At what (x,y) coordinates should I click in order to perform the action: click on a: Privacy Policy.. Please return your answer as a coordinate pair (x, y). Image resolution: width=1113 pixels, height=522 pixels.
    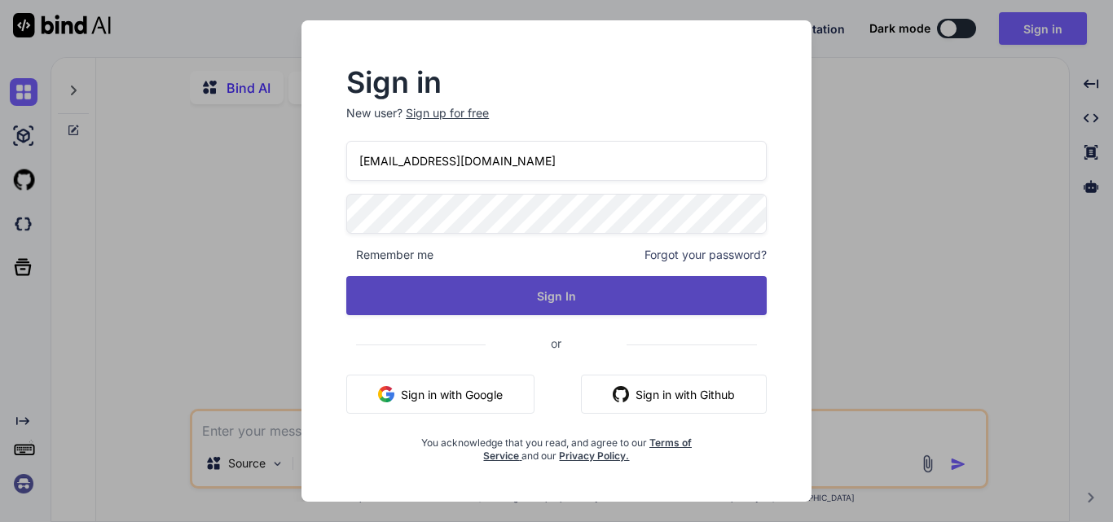
    Looking at the image, I should click on (594, 455).